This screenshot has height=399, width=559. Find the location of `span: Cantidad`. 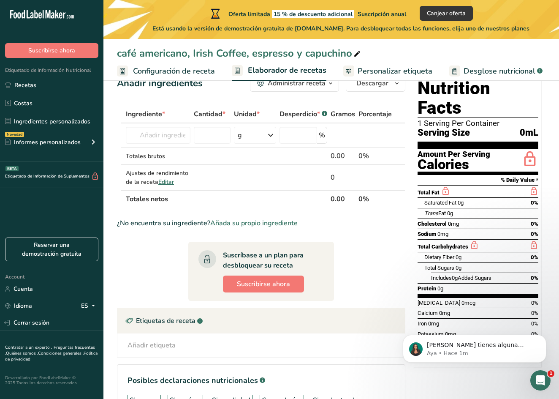

span: Cantidad is located at coordinates (209, 114).